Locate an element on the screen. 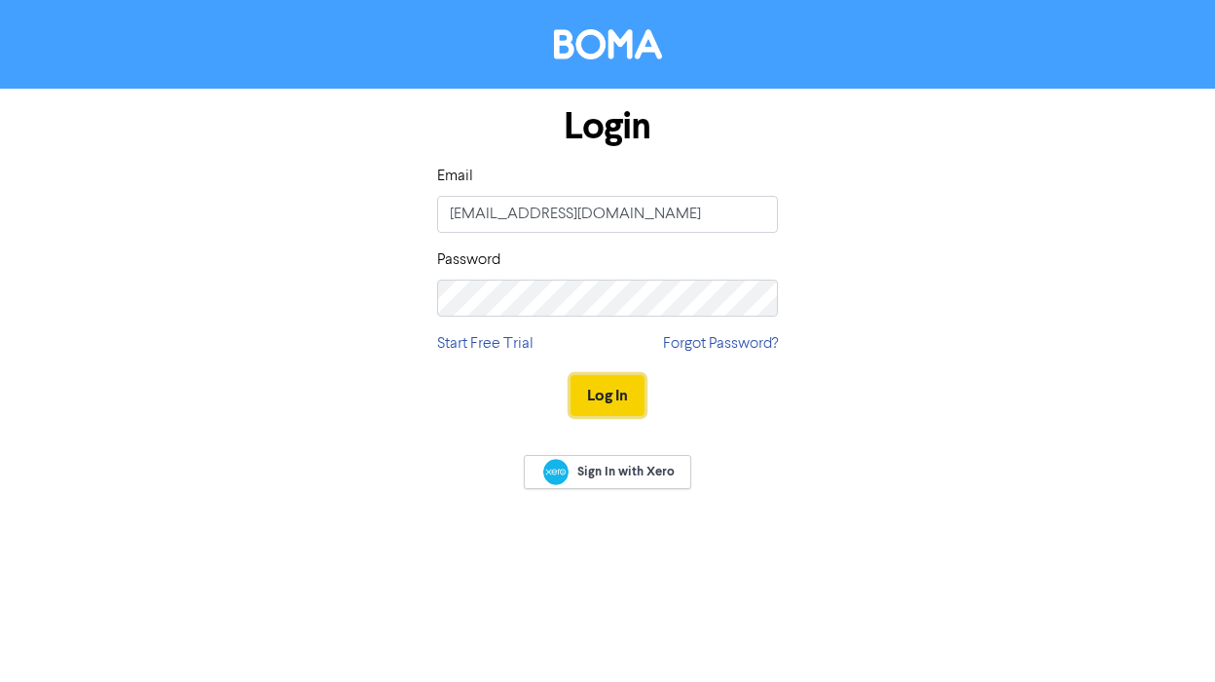 The height and width of the screenshot is (682, 1215). a: Start Free Trial is located at coordinates (485, 344).